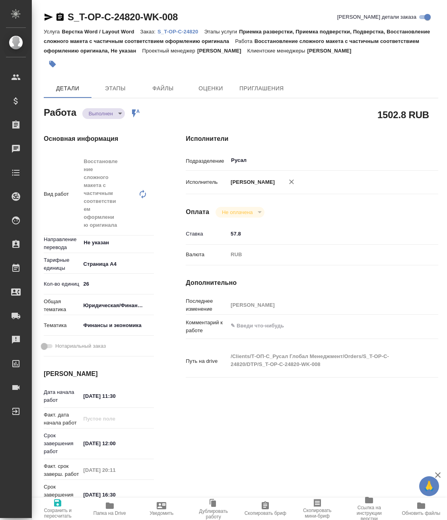 This screenshot has height=520, width=447. What do you see at coordinates (207, 327) in the screenshot?
I see `p: Комментарий к работе` at bounding box center [207, 327].